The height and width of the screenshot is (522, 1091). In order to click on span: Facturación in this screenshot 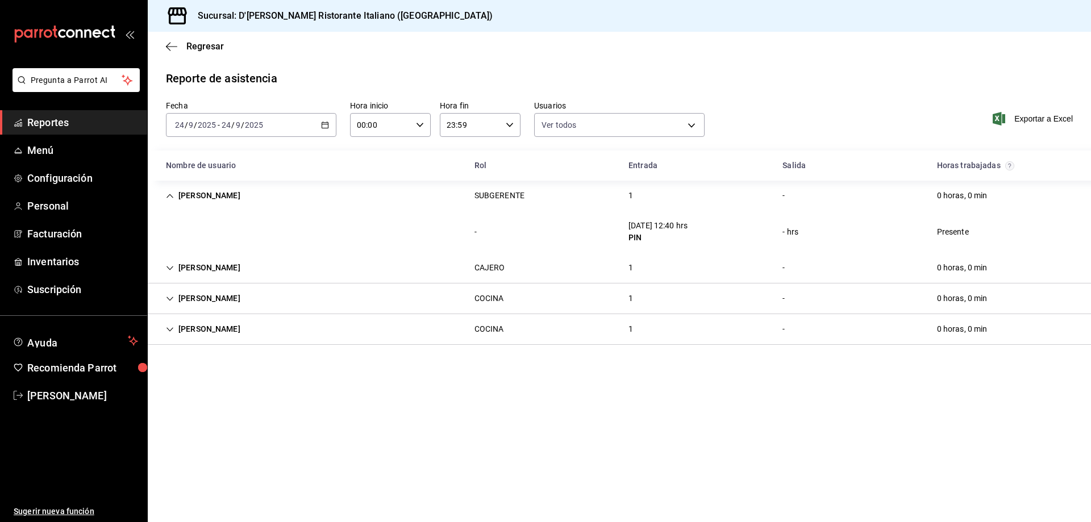, I will do `click(82, 234)`.